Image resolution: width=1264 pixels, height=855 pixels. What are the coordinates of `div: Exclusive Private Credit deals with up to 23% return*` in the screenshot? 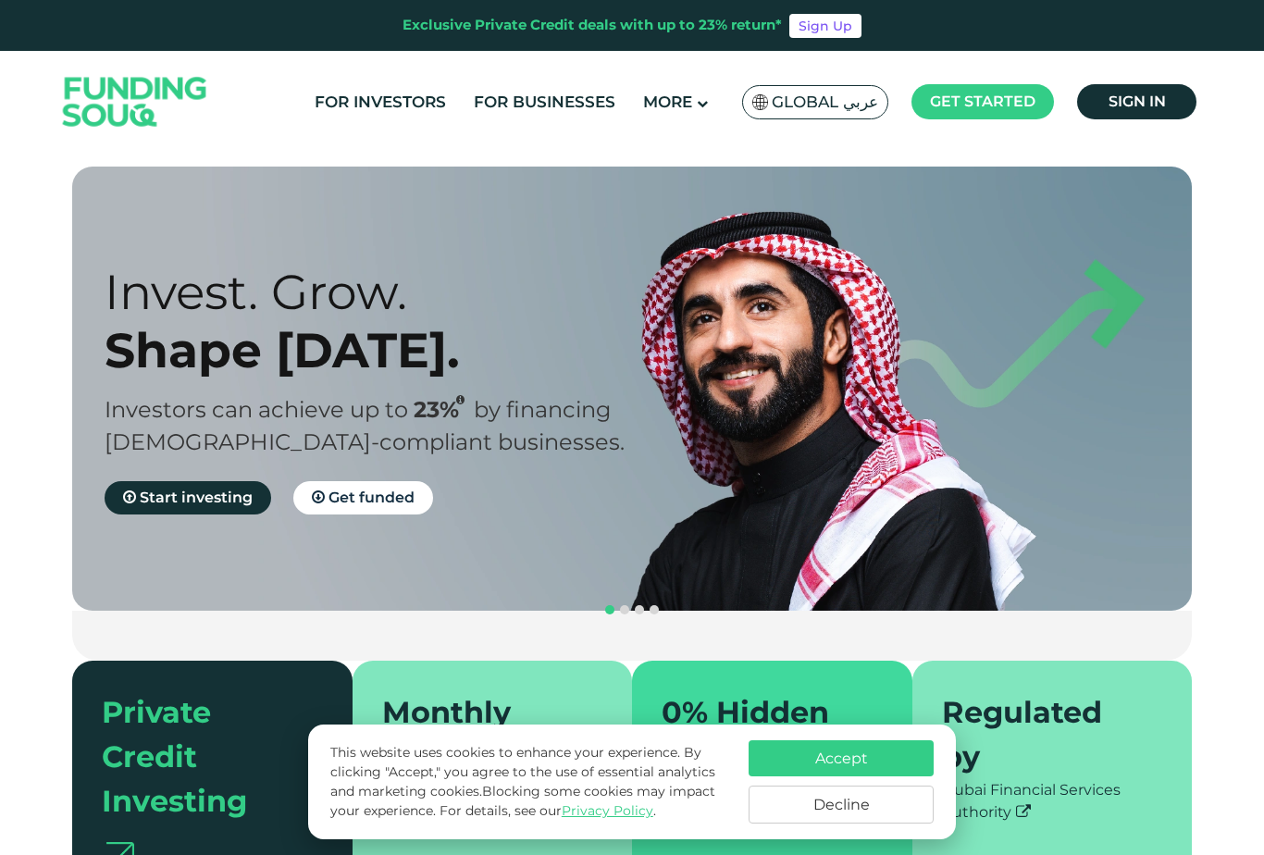 It's located at (592, 25).